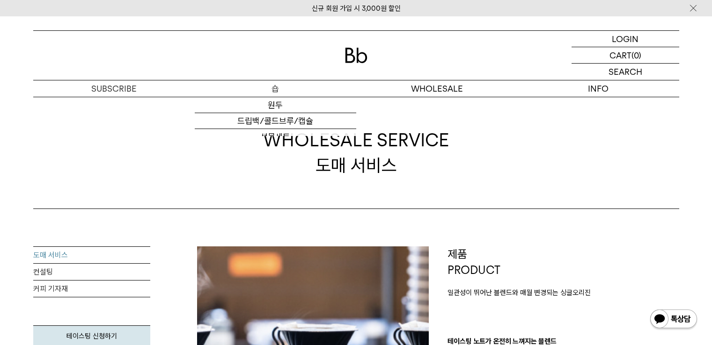 This screenshot has height=345, width=712. I want to click on a: LOGIN, so click(625, 39).